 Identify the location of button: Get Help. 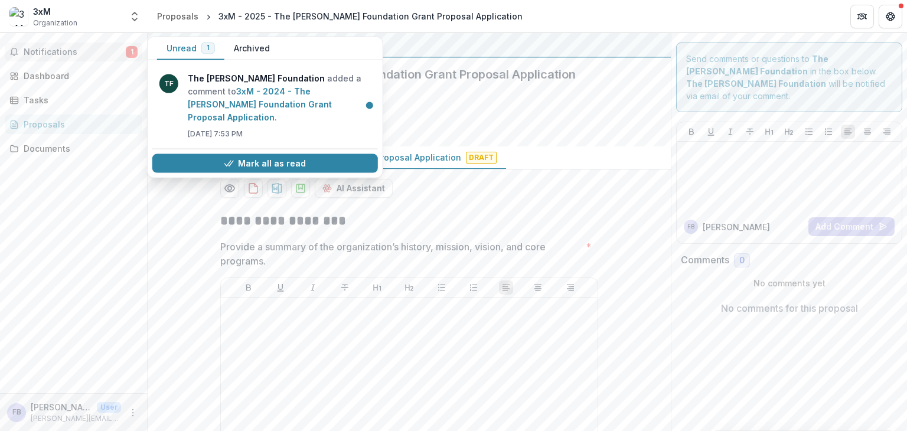
(890, 17).